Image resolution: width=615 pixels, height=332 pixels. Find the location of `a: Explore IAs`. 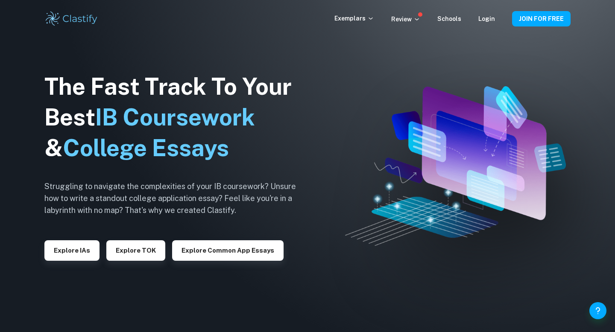

a: Explore IAs is located at coordinates (72, 250).